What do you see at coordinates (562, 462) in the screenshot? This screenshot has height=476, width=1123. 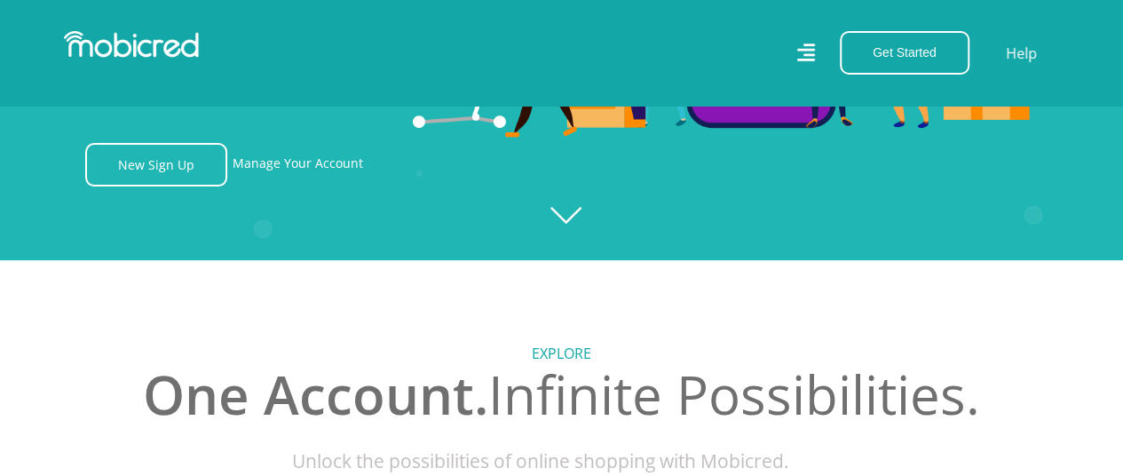 I see `p: Unlock the possibilities of online shopping with Mobicred.` at bounding box center [562, 462].